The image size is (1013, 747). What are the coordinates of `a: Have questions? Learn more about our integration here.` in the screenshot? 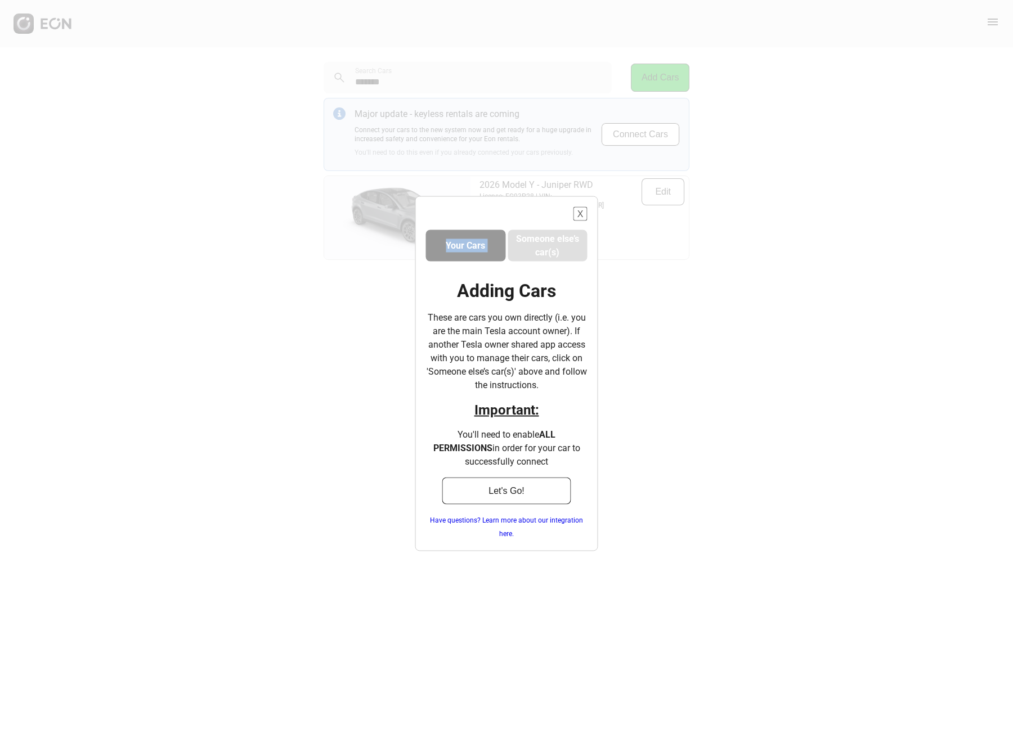 It's located at (506, 527).